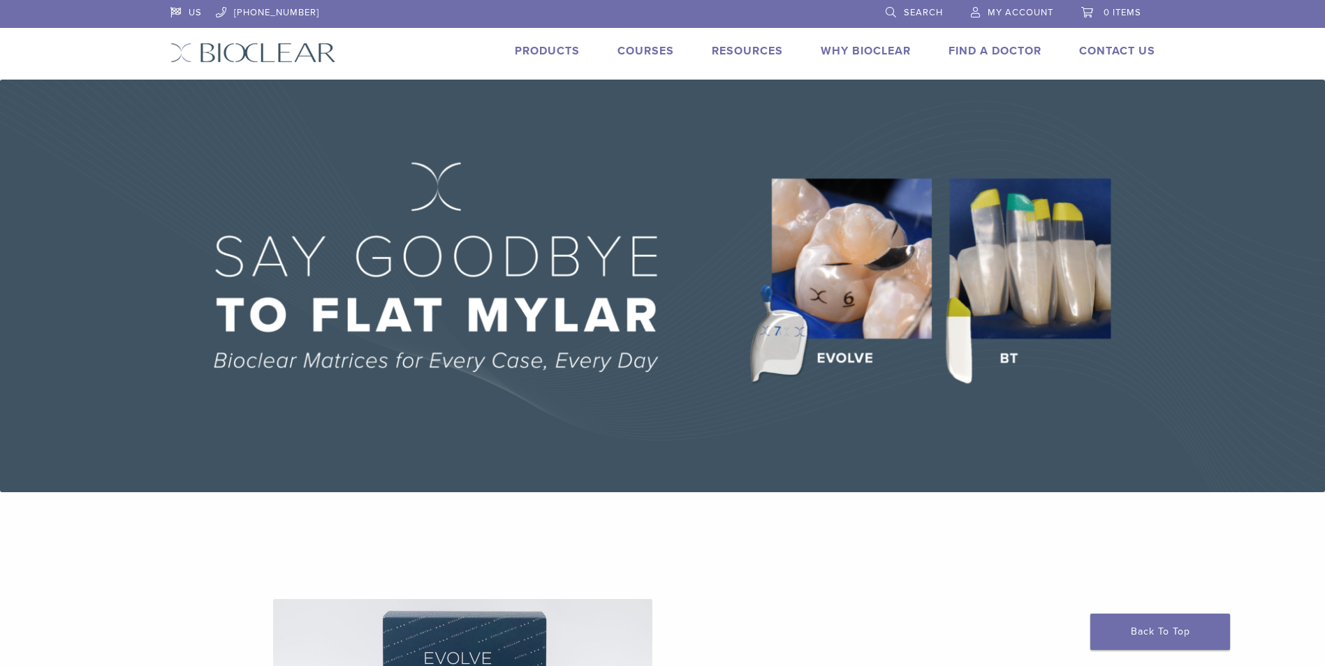 The width and height of the screenshot is (1325, 666). What do you see at coordinates (1160, 632) in the screenshot?
I see `a: Back To Top` at bounding box center [1160, 632].